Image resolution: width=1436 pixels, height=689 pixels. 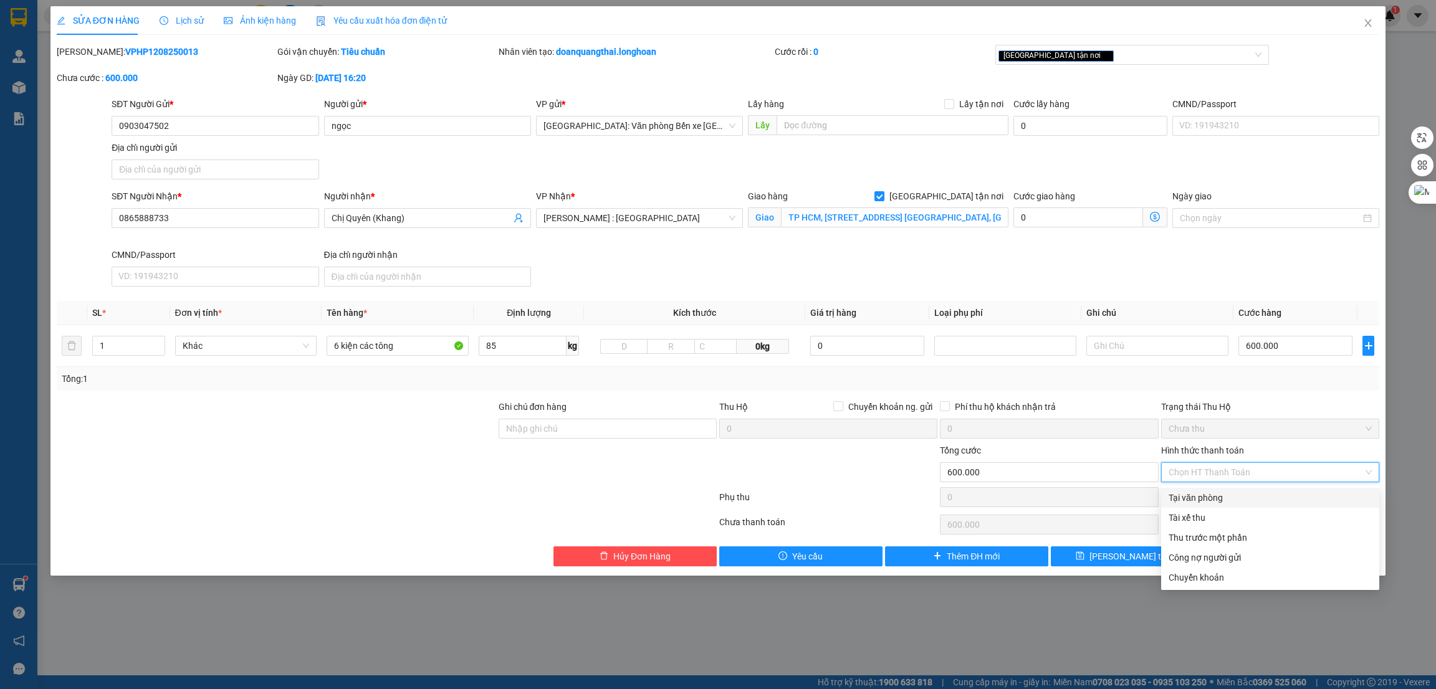 What do you see at coordinates (381, 21) in the screenshot?
I see `span: Yêu cầu xuất hóa đơn điện tử` at bounding box center [381, 21].